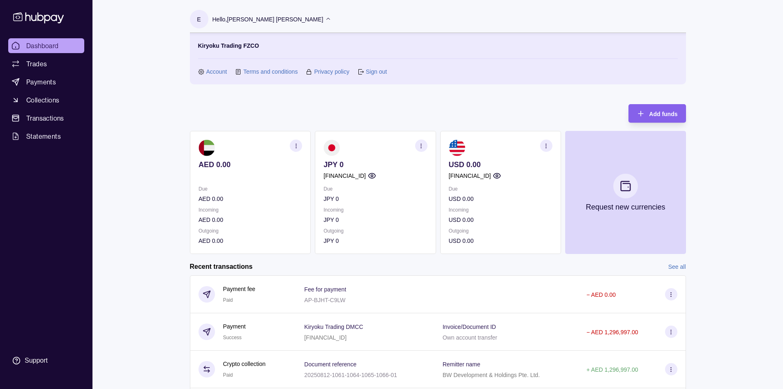 Image resolution: width=783 pixels, height=389 pixels. I want to click on button: Add funds, so click(657, 113).